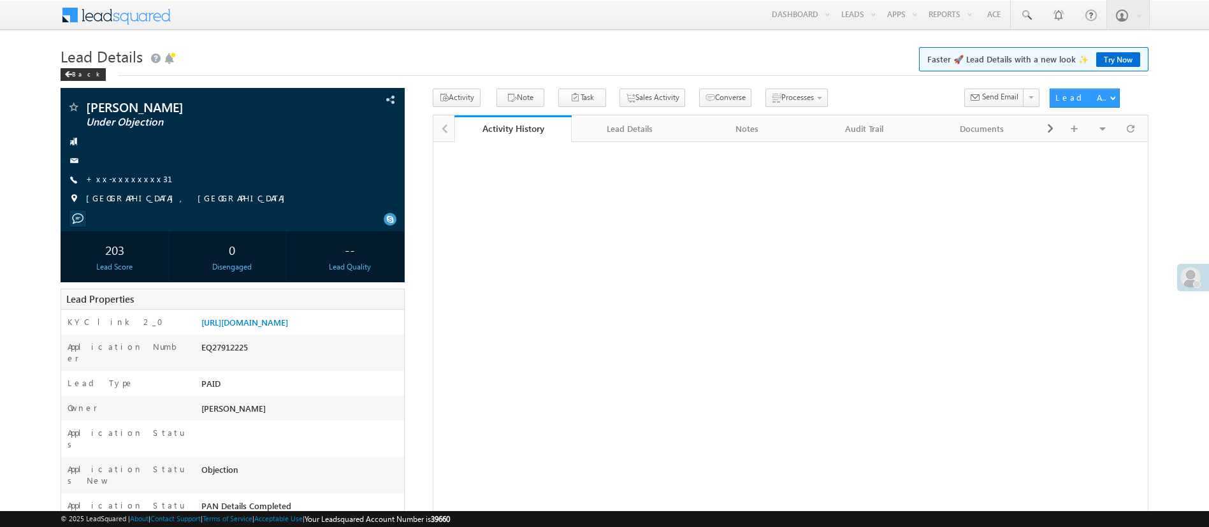 The width and height of the screenshot is (1209, 527). I want to click on a: Acceptable Use, so click(279, 518).